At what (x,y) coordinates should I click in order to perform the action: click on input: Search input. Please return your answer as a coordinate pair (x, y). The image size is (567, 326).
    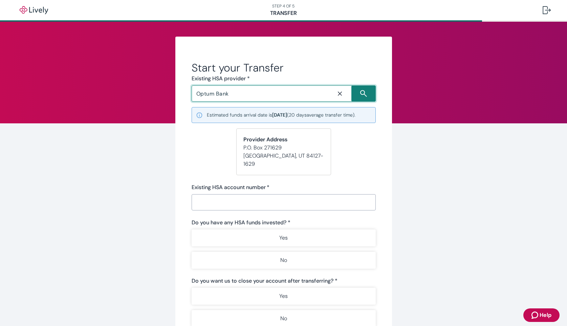
    Looking at the image, I should click on (261, 93).